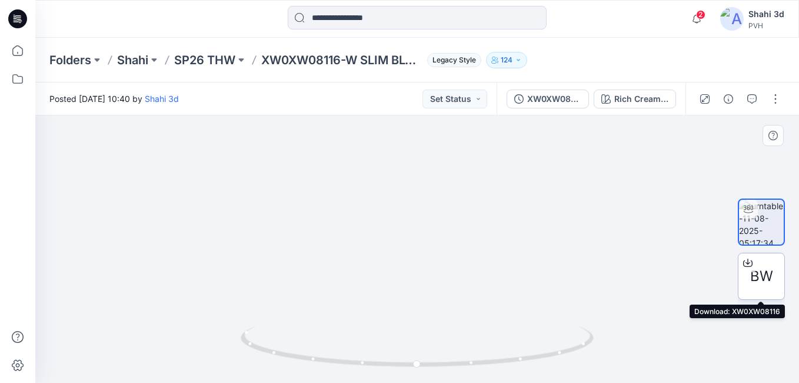 This screenshot has height=383, width=799. What do you see at coordinates (454, 60) in the screenshot?
I see `span: Legacy Style` at bounding box center [454, 60].